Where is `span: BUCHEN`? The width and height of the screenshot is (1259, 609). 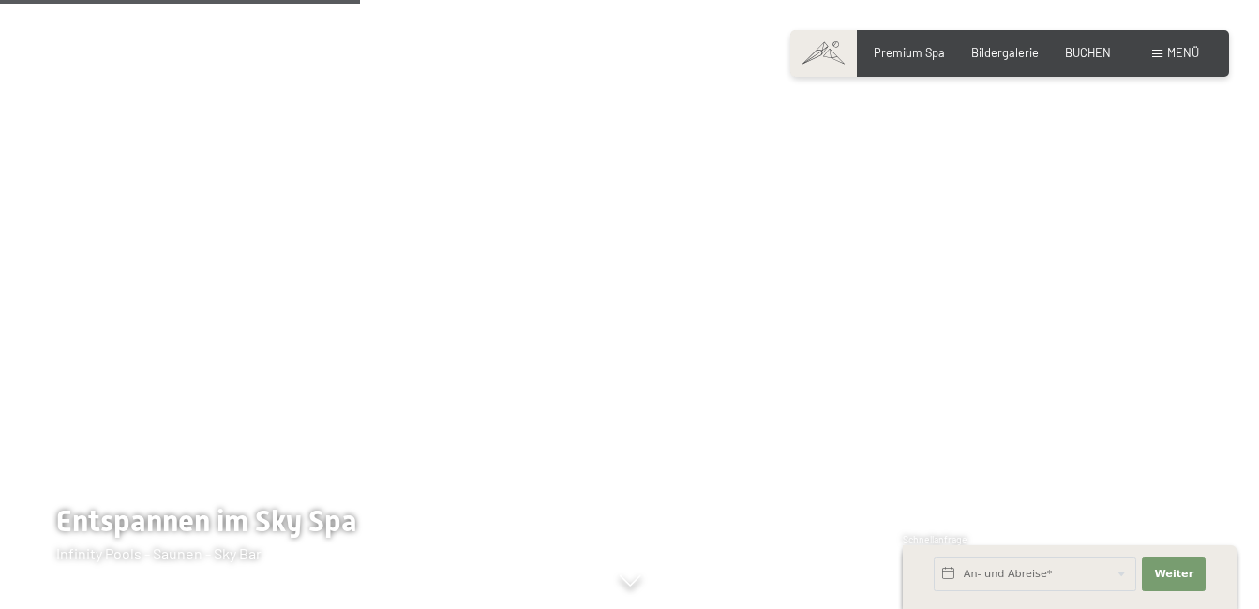
span: BUCHEN is located at coordinates (1088, 53).